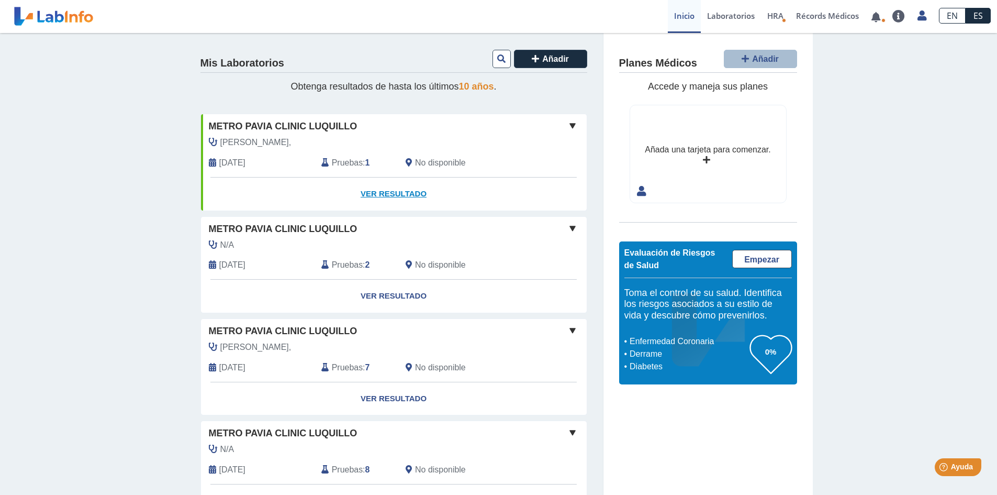 This screenshot has width=997, height=495. What do you see at coordinates (367, 264) in the screenshot?
I see `b: 2` at bounding box center [367, 264].